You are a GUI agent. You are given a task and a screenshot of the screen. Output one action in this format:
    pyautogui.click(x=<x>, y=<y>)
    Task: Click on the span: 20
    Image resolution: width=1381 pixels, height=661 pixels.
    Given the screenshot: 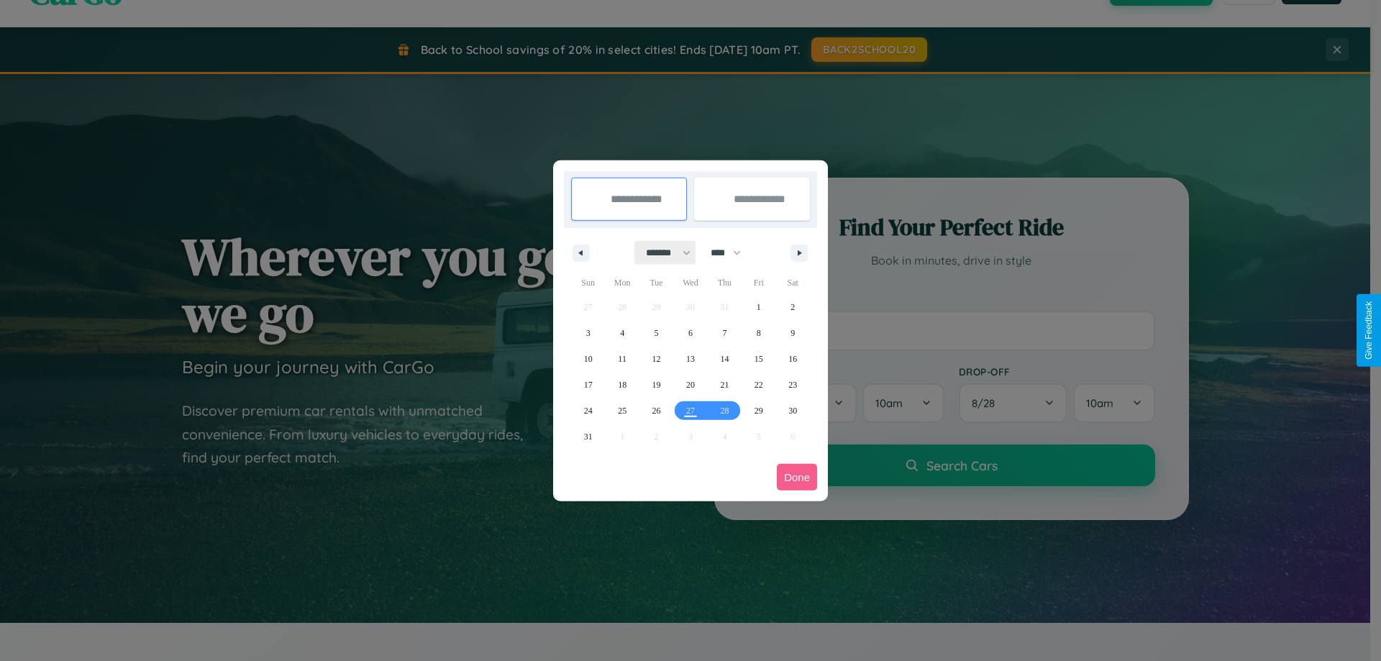 What is the action you would take?
    pyautogui.click(x=690, y=385)
    